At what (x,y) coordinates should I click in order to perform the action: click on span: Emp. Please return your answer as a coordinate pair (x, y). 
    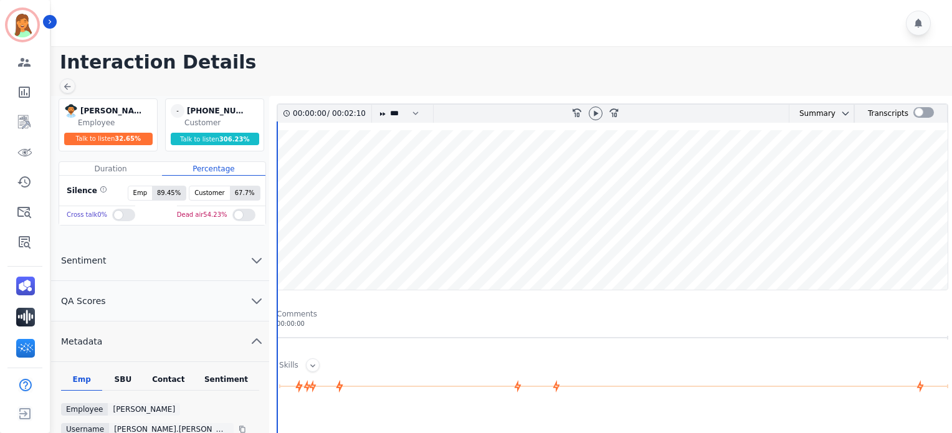
    Looking at the image, I should click on (140, 193).